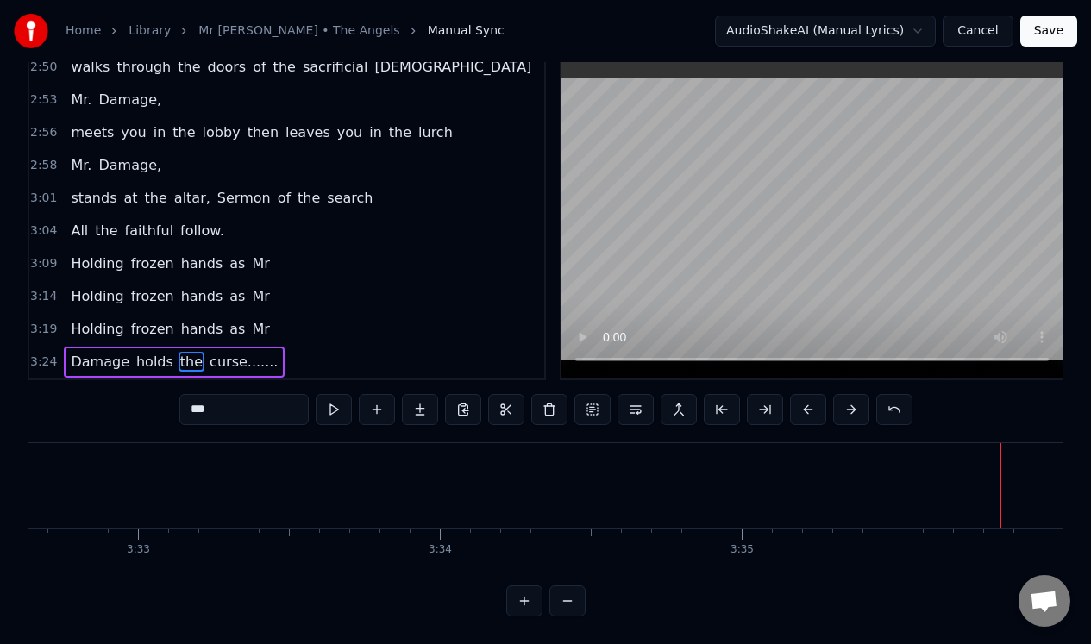  Describe the element at coordinates (43, 67) in the screenshot. I see `span: 2:50` at that location.